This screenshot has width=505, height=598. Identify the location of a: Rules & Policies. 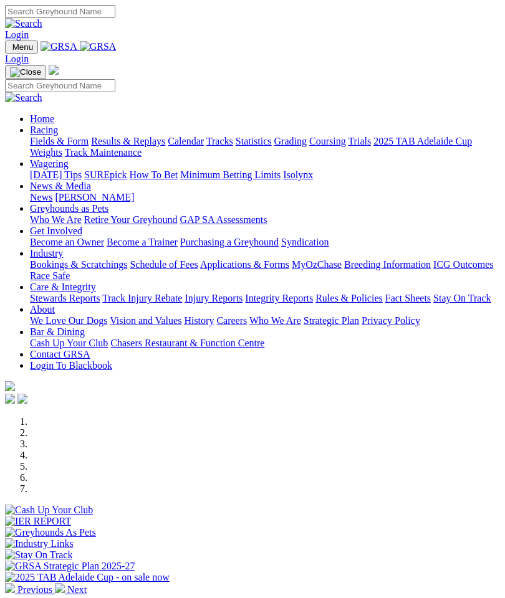
(349, 298).